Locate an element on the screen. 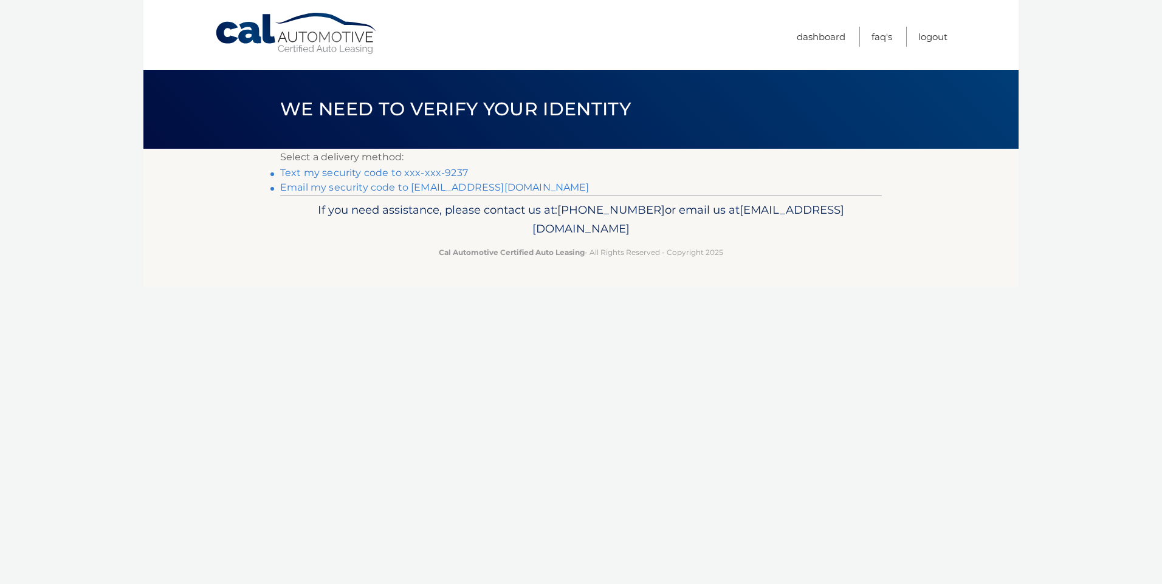  a: Cal Automotive is located at coordinates (296, 33).